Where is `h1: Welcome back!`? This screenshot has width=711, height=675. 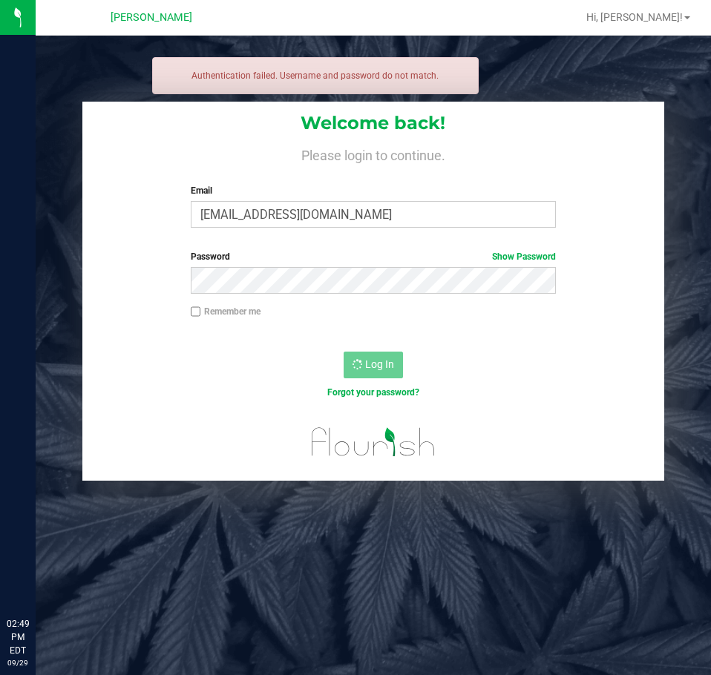
h1: Welcome back! is located at coordinates (372, 123).